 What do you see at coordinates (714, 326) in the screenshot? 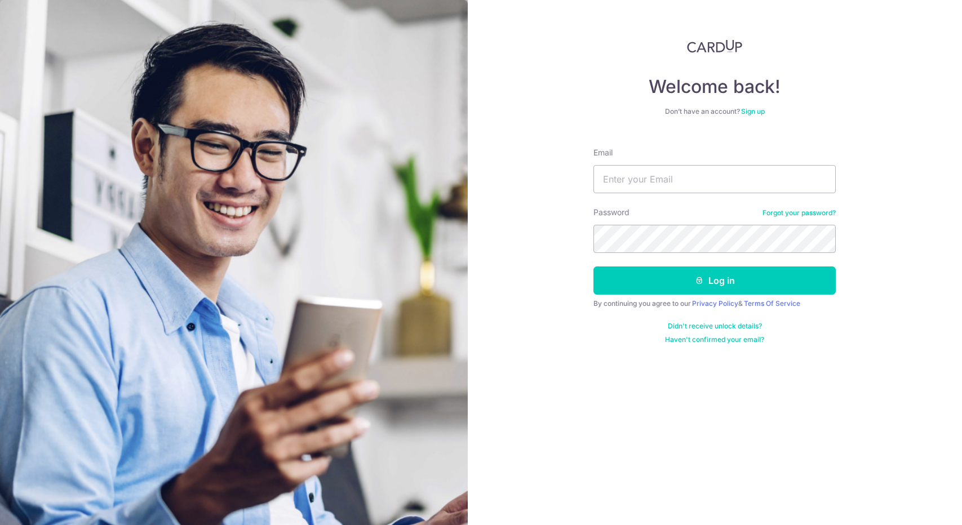
I see `a: Didn't receive unlock details?` at bounding box center [714, 326].